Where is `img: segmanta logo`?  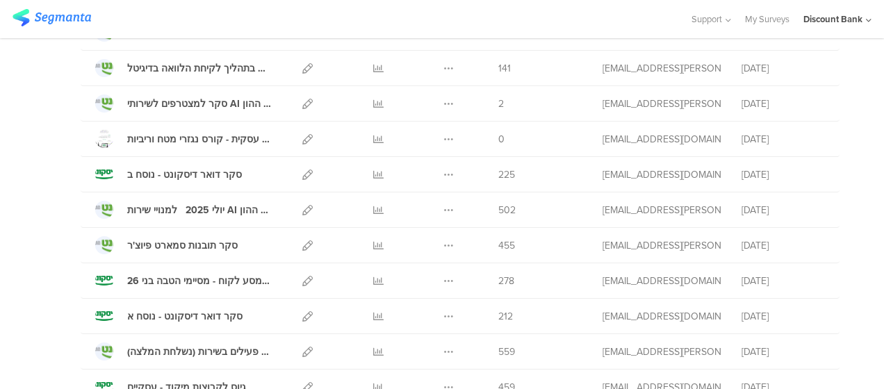 img: segmanta logo is located at coordinates (51, 17).